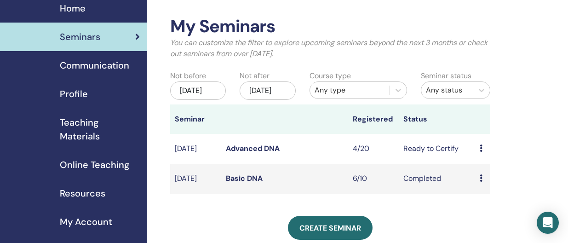 This screenshot has width=568, height=243. What do you see at coordinates (82, 193) in the screenshot?
I see `span: Resources` at bounding box center [82, 193].